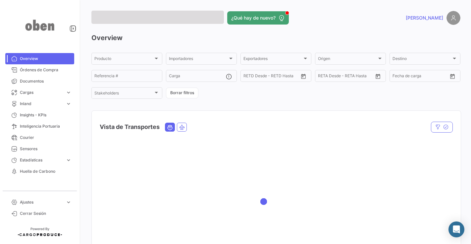 The image size is (471, 244). Describe the element at coordinates (40, 25) in the screenshot. I see `img: oben-logo.png` at that location.